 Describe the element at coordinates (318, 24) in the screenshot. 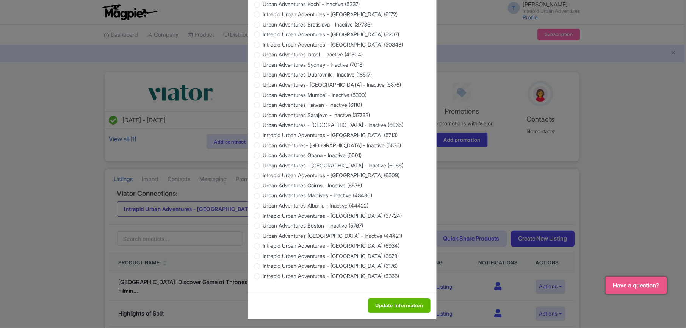

I see `label: Urban Adventures Bratislava - Inactive (37785)` at that location.